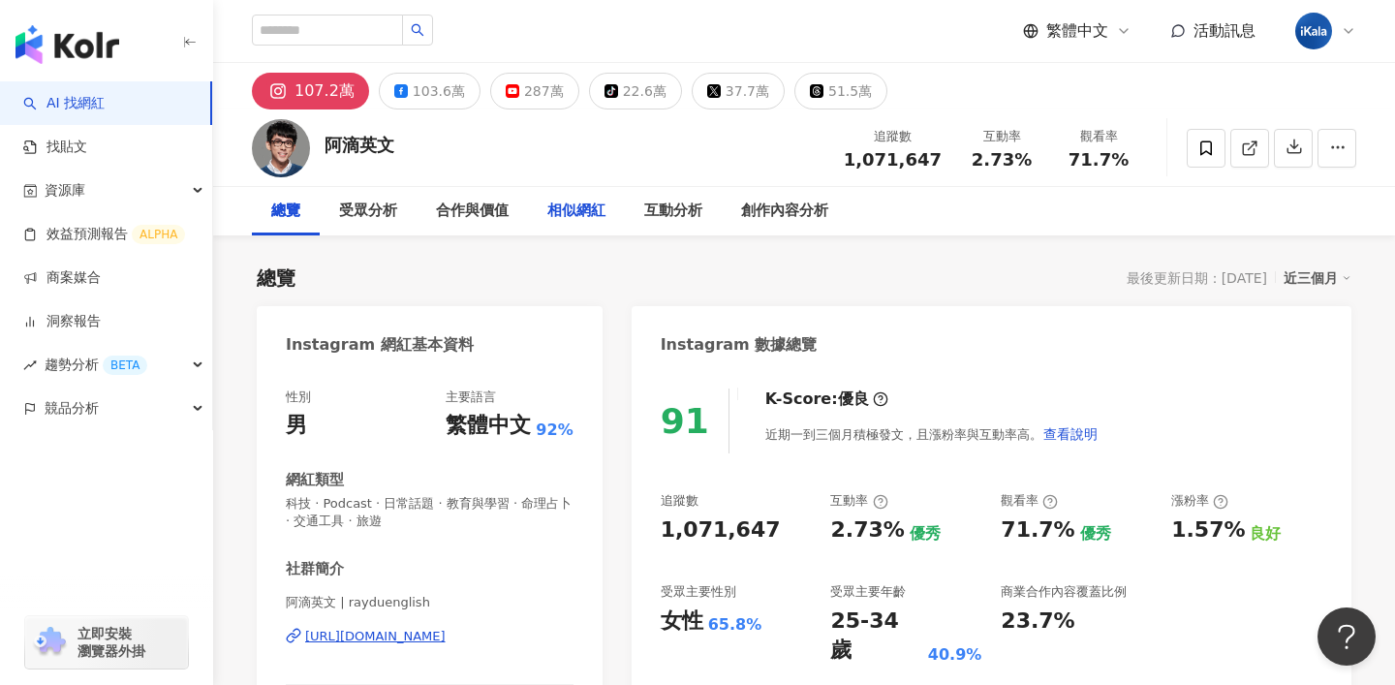  What do you see at coordinates (1071, 434) in the screenshot?
I see `button: 查看說明` at bounding box center [1071, 434].